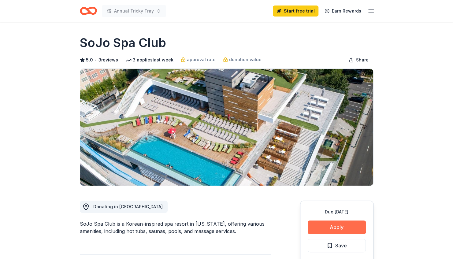 This screenshot has width=453, height=259. I want to click on span: Share, so click(362, 60).